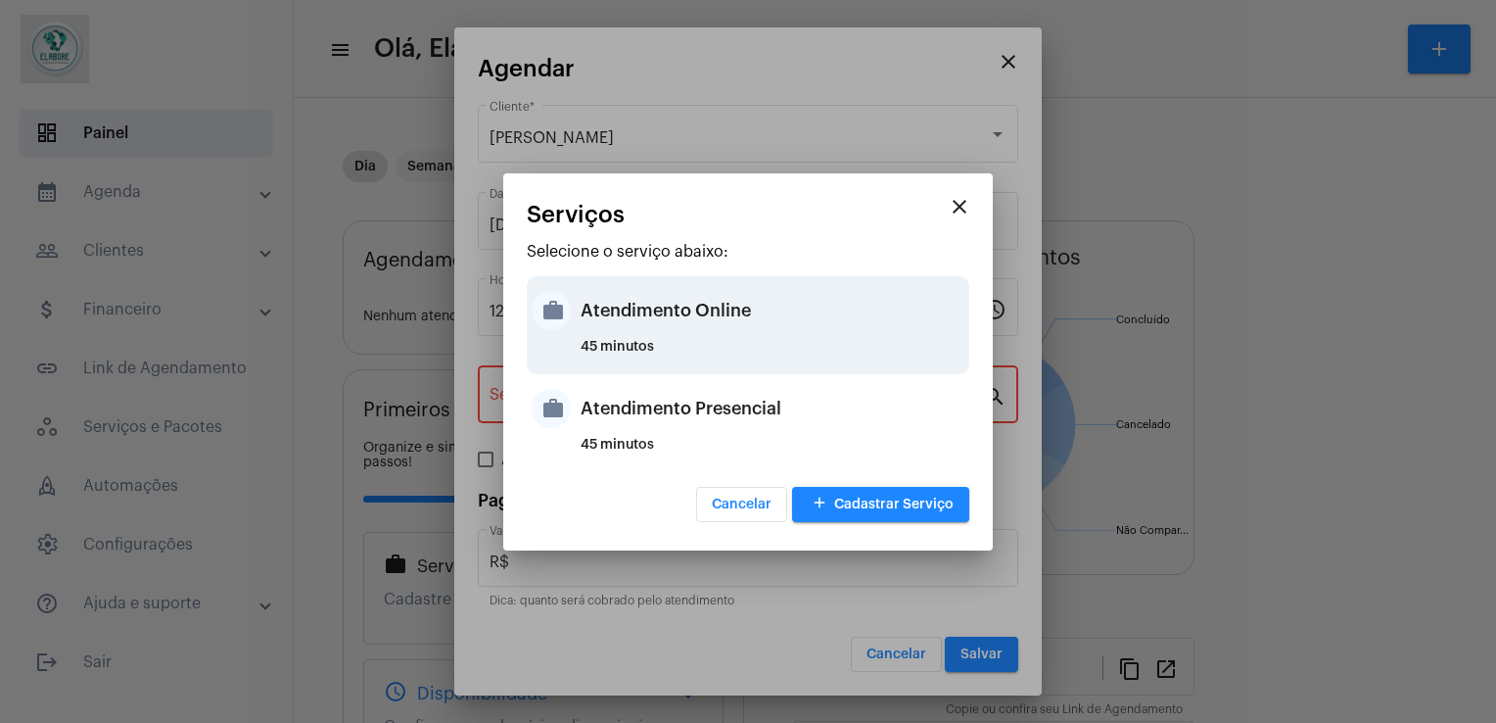 This screenshot has width=1496, height=723. Describe the element at coordinates (773, 310) in the screenshot. I see `div: Atendimento Online` at that location.